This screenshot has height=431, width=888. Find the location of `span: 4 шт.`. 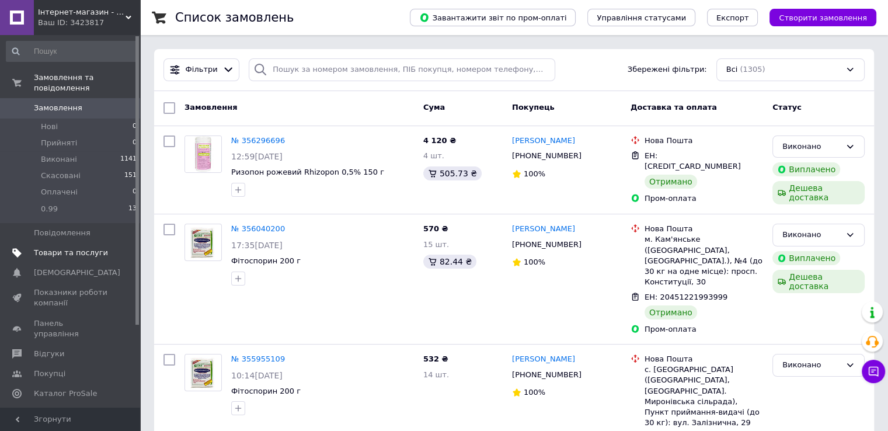

span: 4 шт. is located at coordinates (434, 155).